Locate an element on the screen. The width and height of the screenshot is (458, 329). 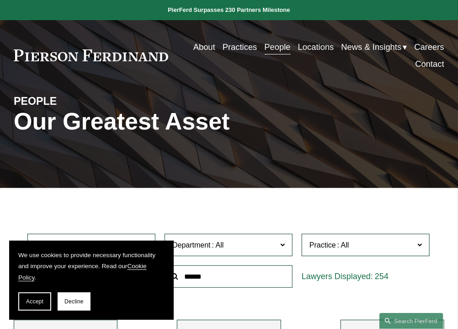
span: Practice is located at coordinates (323, 245).